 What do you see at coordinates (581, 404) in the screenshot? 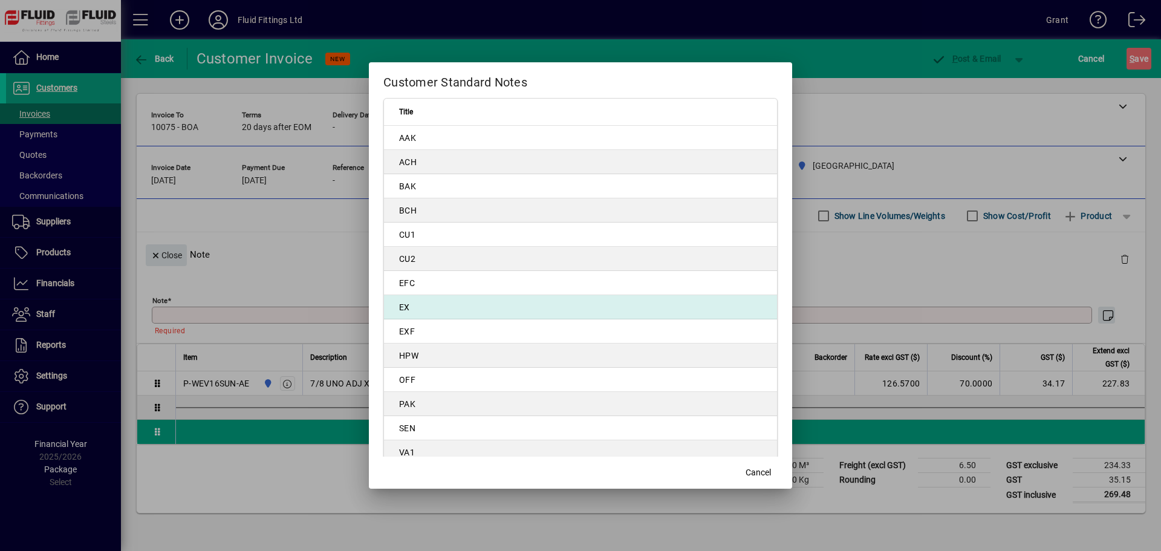
I see `td: PAK` at bounding box center [581, 404].